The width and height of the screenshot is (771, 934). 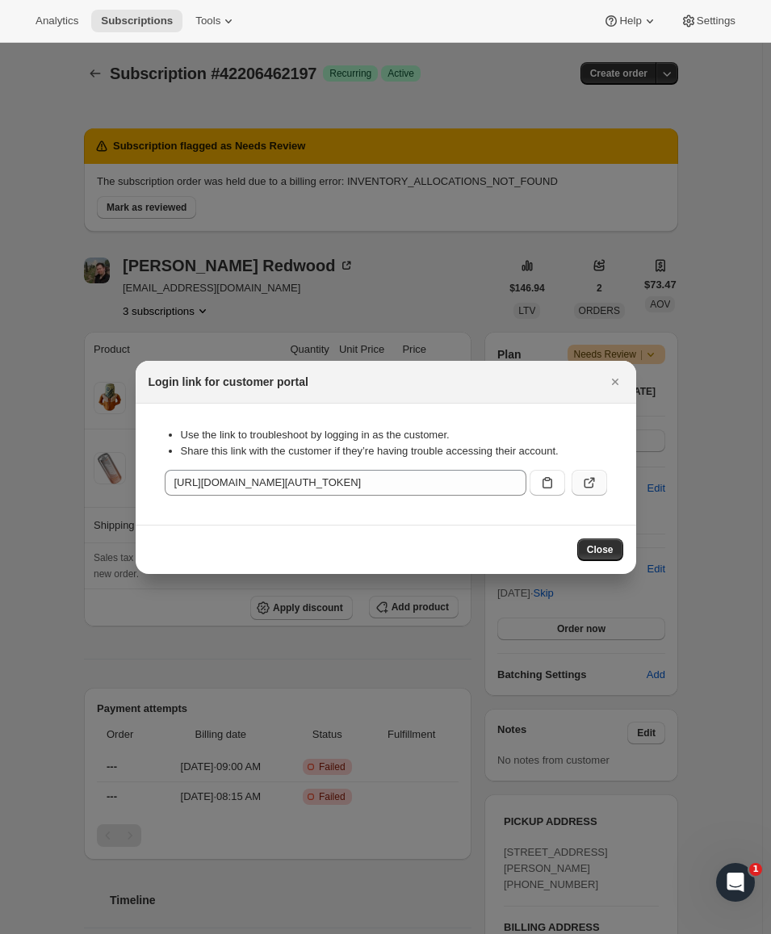 What do you see at coordinates (600, 550) in the screenshot?
I see `span: Close` at bounding box center [600, 550].